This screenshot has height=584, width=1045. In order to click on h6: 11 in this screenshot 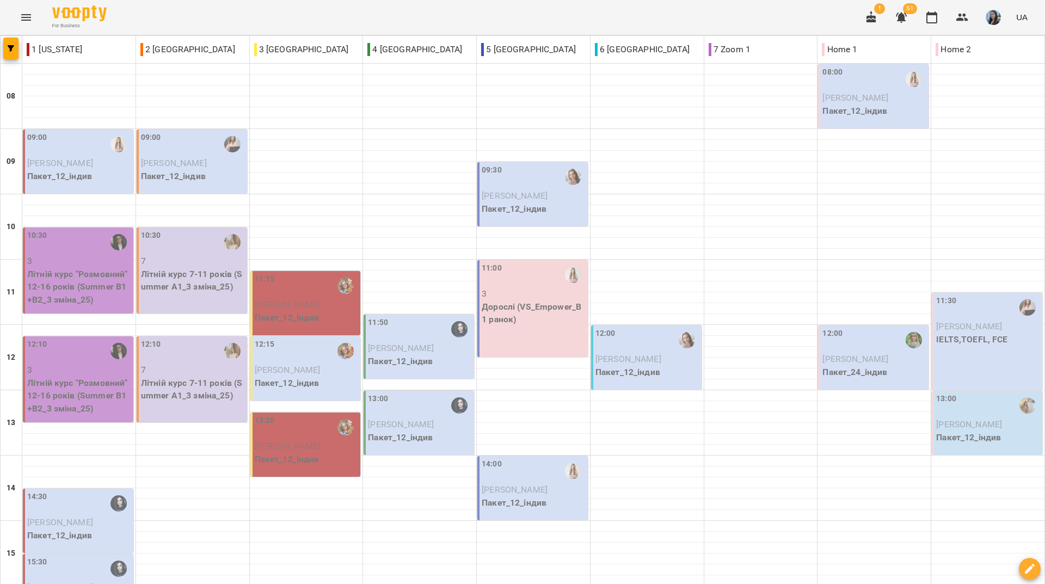, I will do `click(11, 292)`.